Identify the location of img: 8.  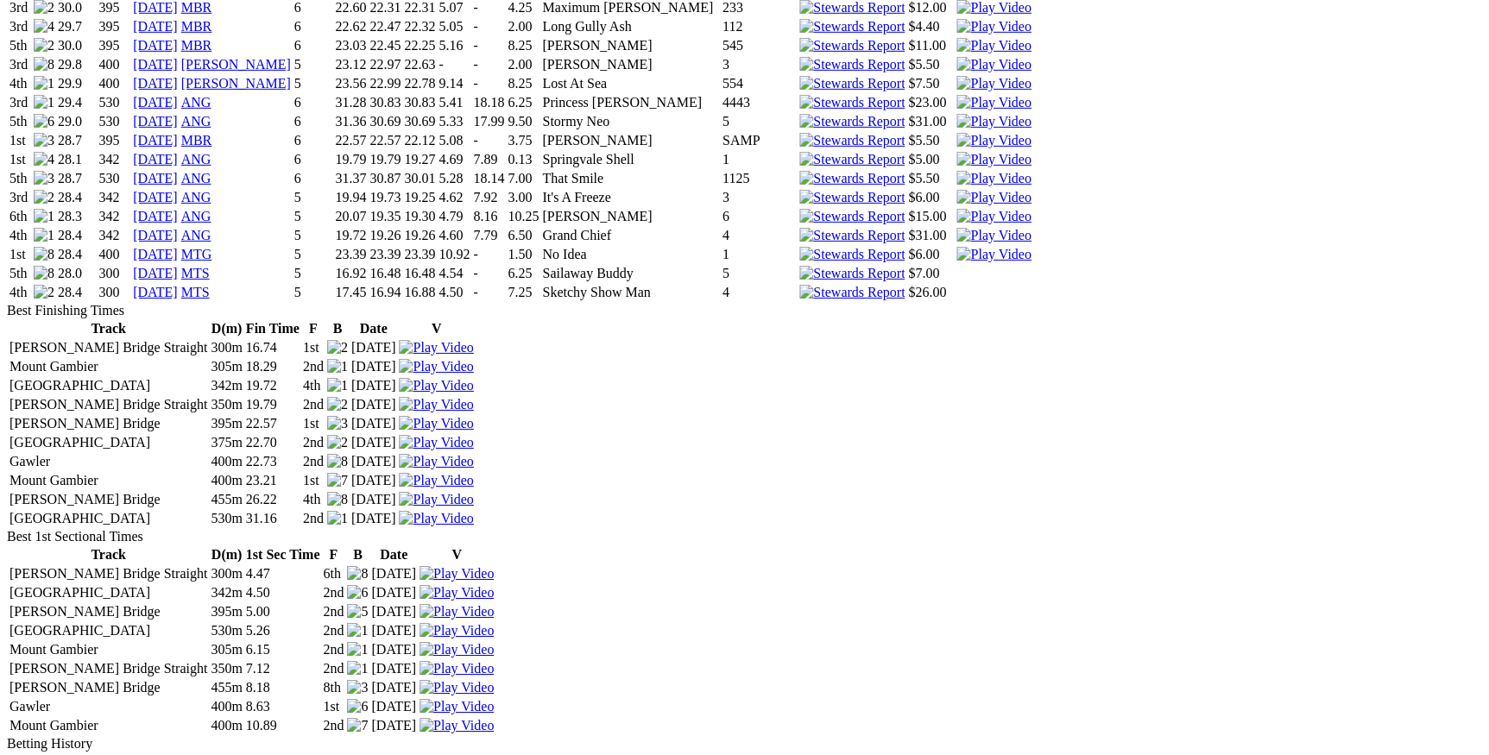
(337, 462).